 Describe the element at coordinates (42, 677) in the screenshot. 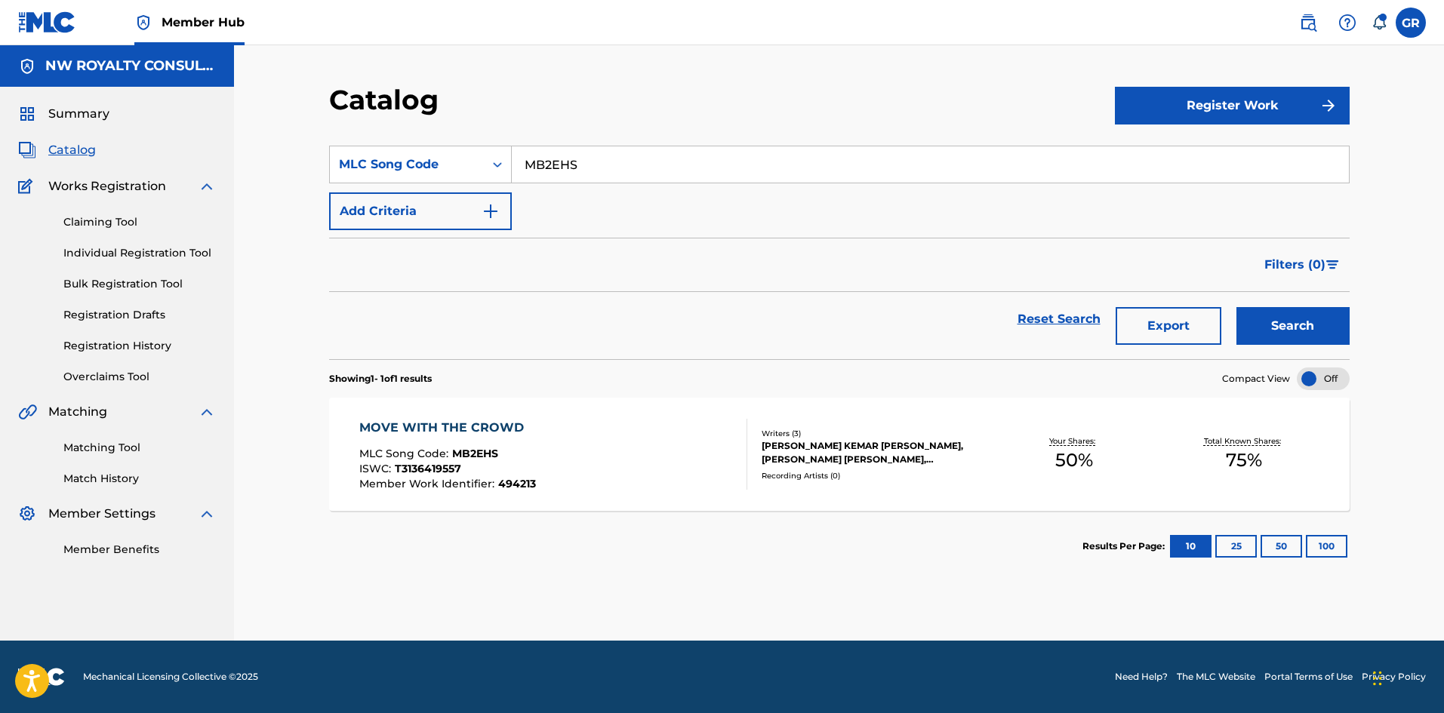

I see `img: logo` at that location.